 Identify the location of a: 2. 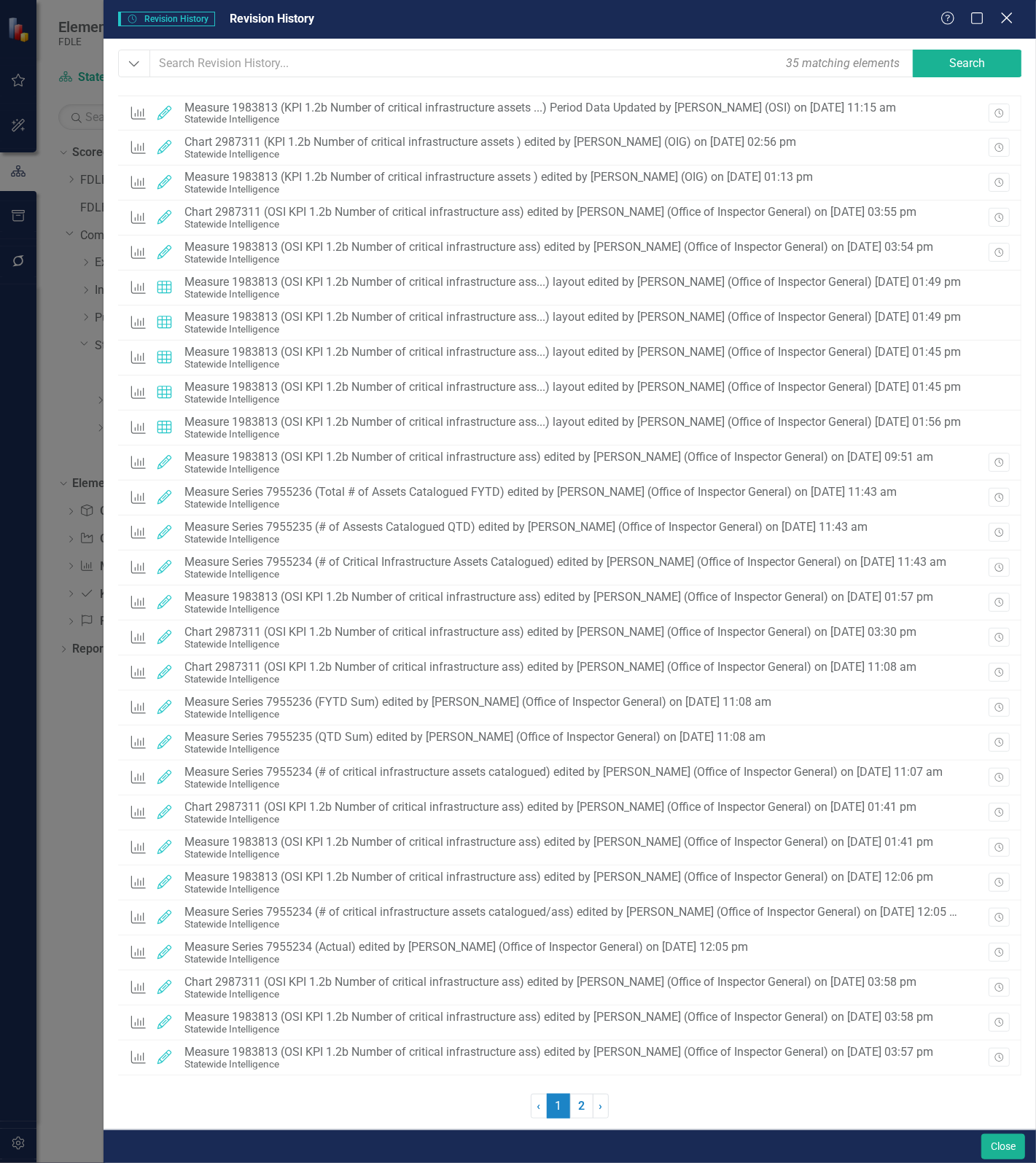
(581, 1106).